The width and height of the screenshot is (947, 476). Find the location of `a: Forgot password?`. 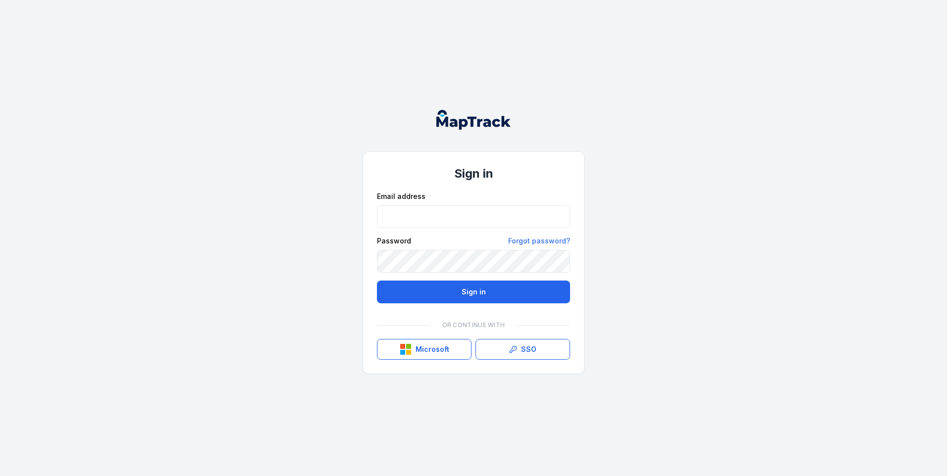

a: Forgot password? is located at coordinates (539, 241).